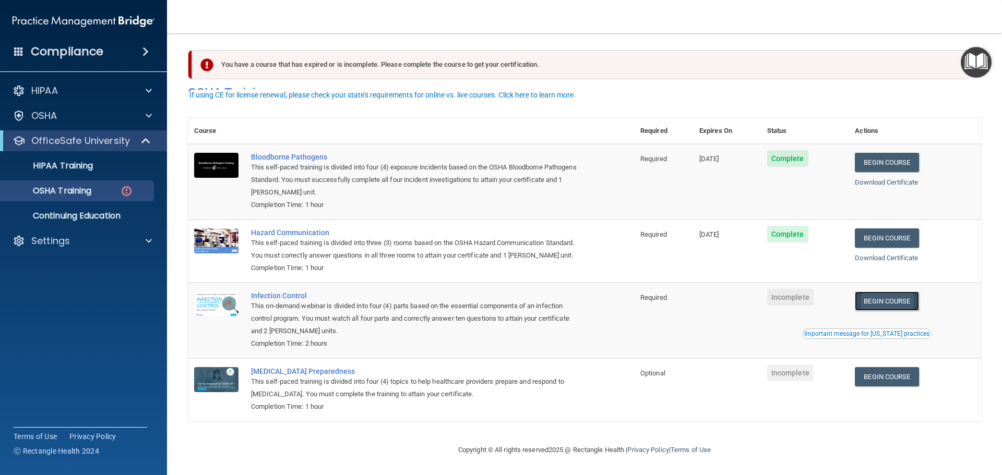 The height and width of the screenshot is (475, 1002). What do you see at coordinates (416, 157) in the screenshot?
I see `a: Bloodborne Pathogens` at bounding box center [416, 157].